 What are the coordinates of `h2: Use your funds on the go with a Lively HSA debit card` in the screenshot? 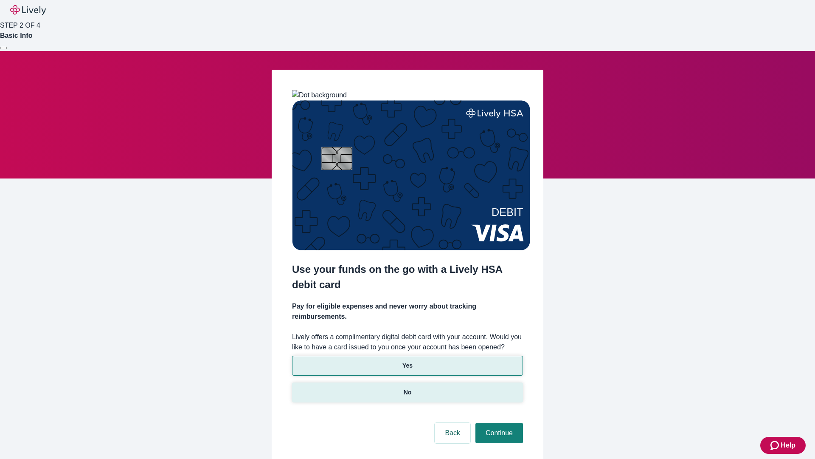 It's located at (408, 277).